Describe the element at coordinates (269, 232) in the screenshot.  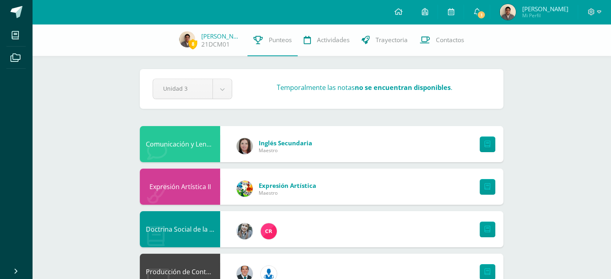
I see `img: 866c3f3dc5f3efb798120d7ad13644d9.png` at that location.